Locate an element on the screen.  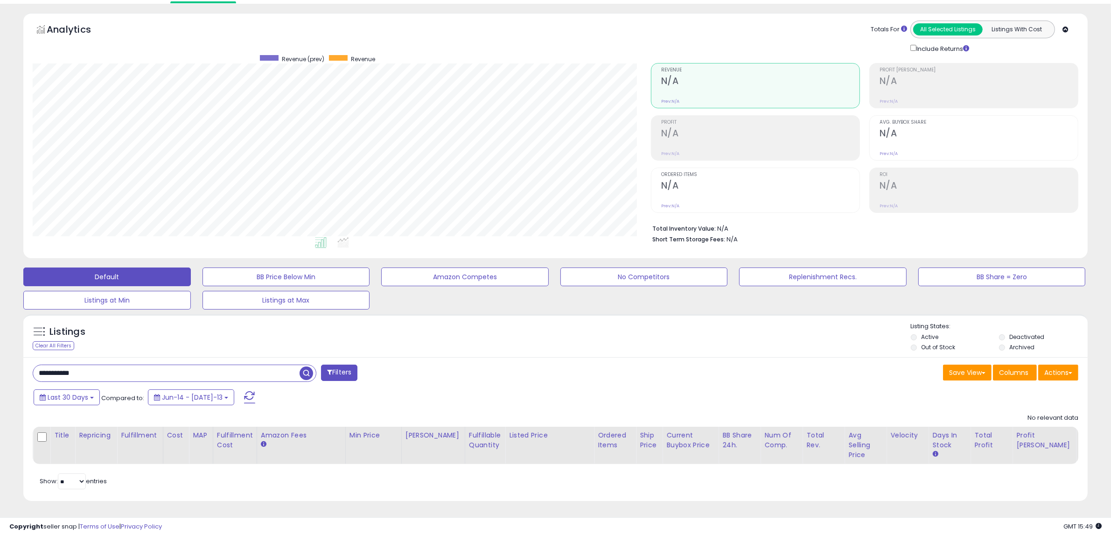
span: Revenue (prev) is located at coordinates (303, 59).